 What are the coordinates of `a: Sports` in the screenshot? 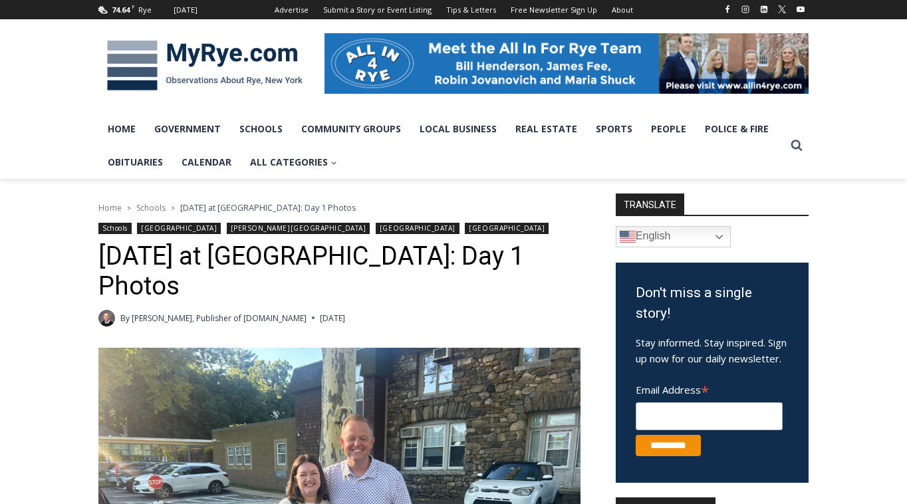 It's located at (614, 129).